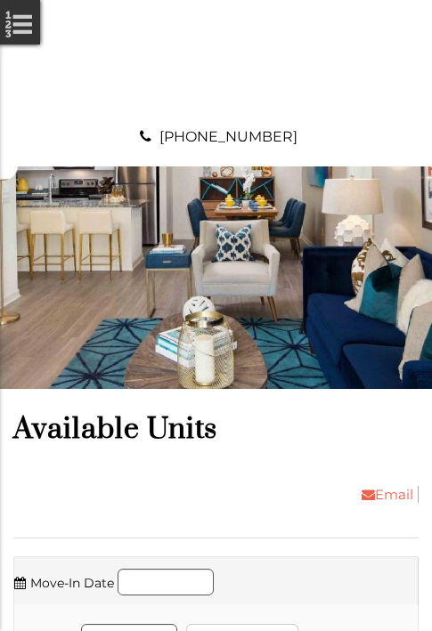 The image size is (432, 631). I want to click on h1: Available Units, so click(215, 429).